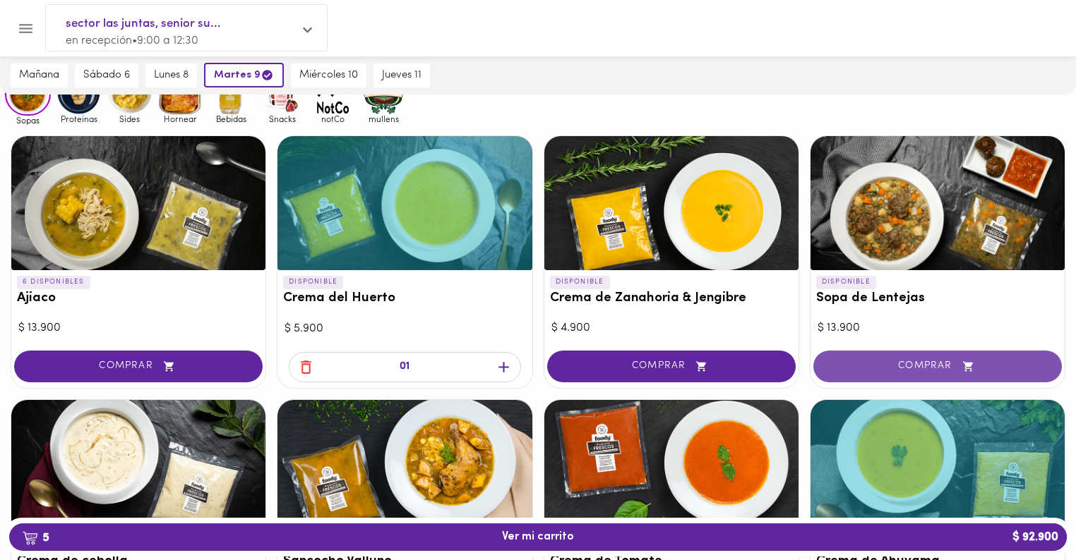  What do you see at coordinates (78, 119) in the screenshot?
I see `span: Proteinas` at bounding box center [78, 119].